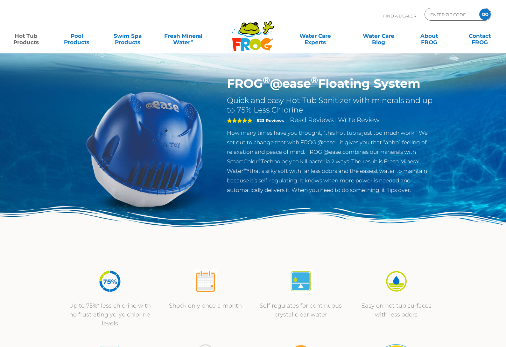  I want to click on img: Frog Products Logo, so click(253, 32).